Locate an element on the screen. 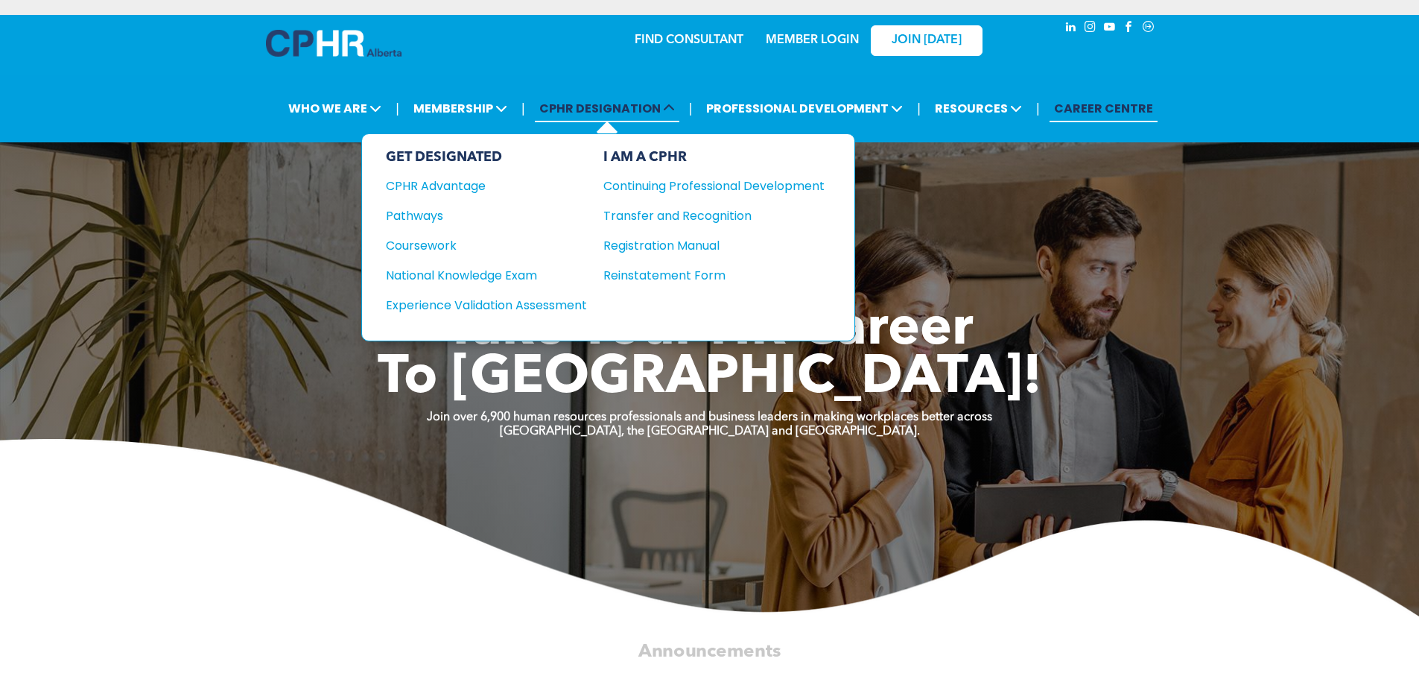 The image size is (1419, 679). span: PROFESSIONAL DEVELOPMENT is located at coordinates (804, 108).